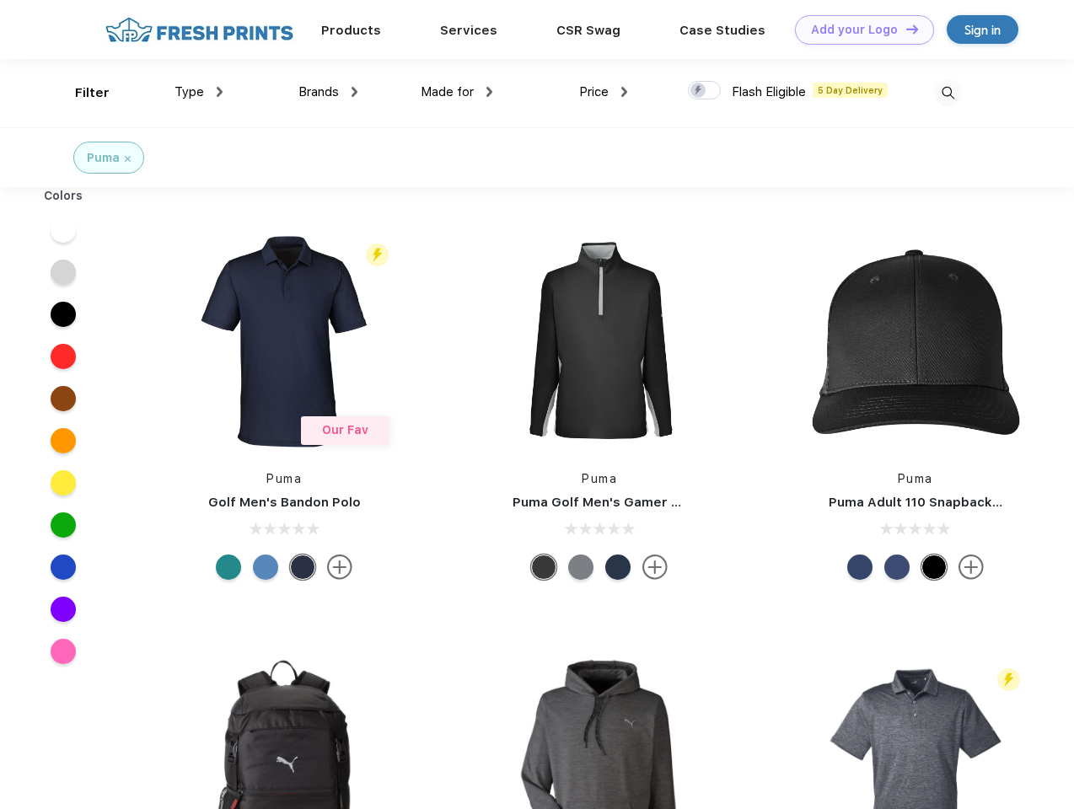 The image size is (1074, 809). What do you see at coordinates (319, 92) in the screenshot?
I see `span: Brands` at bounding box center [319, 92].